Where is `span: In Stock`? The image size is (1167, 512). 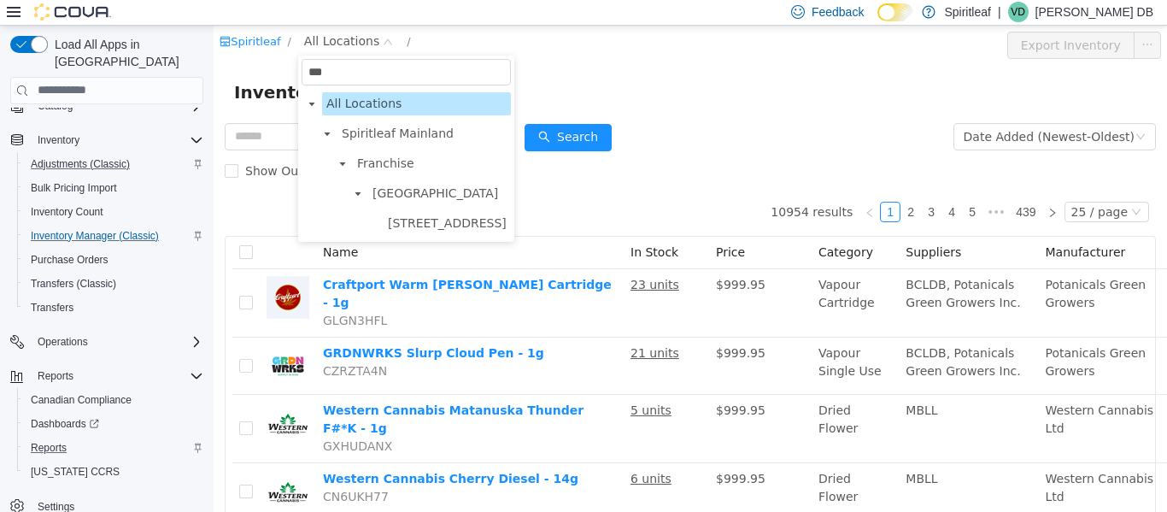 span: In Stock is located at coordinates (441, 226).